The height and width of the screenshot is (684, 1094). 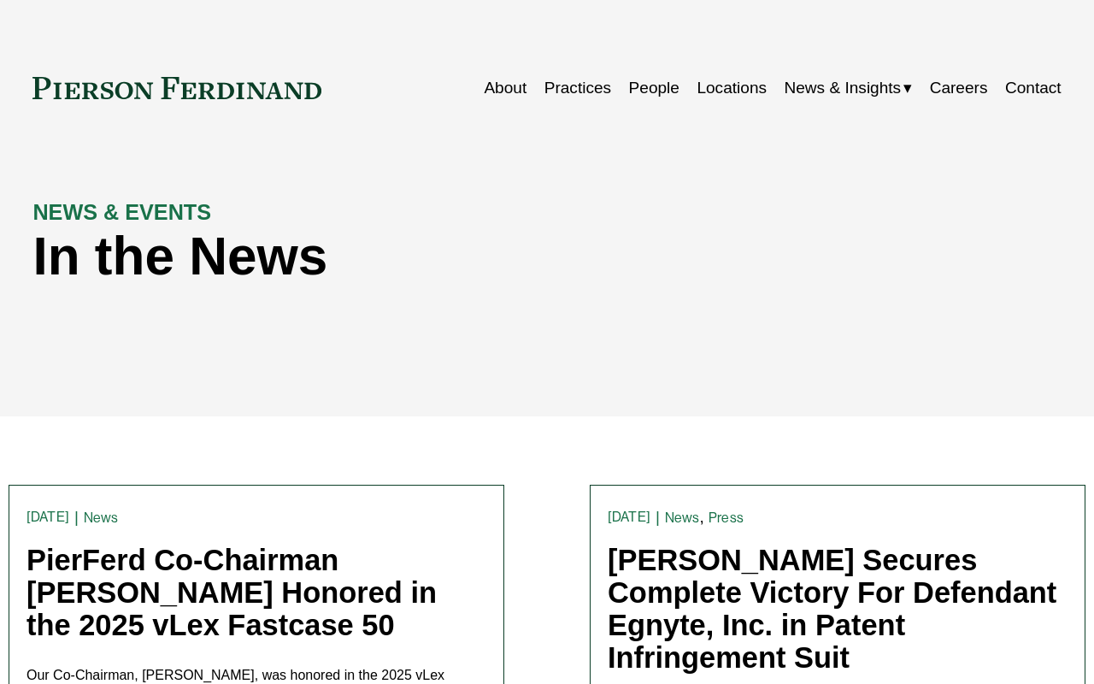 What do you see at coordinates (418, 256) in the screenshot?
I see `h1: In the News` at bounding box center [418, 256].